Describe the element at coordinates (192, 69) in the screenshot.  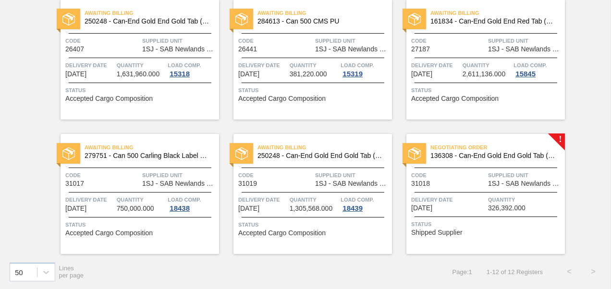
I see `a: Load Comp.15318` at that location.